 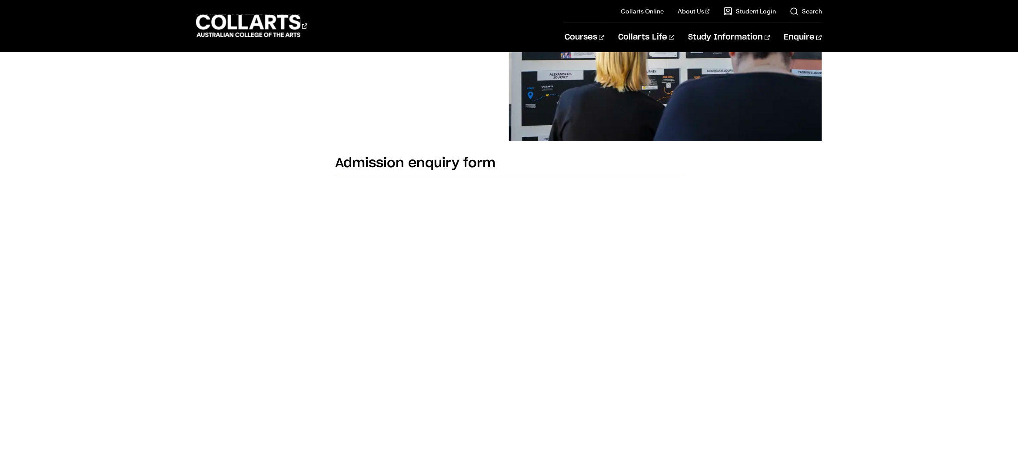 I want to click on a: Collarts Online, so click(x=642, y=11).